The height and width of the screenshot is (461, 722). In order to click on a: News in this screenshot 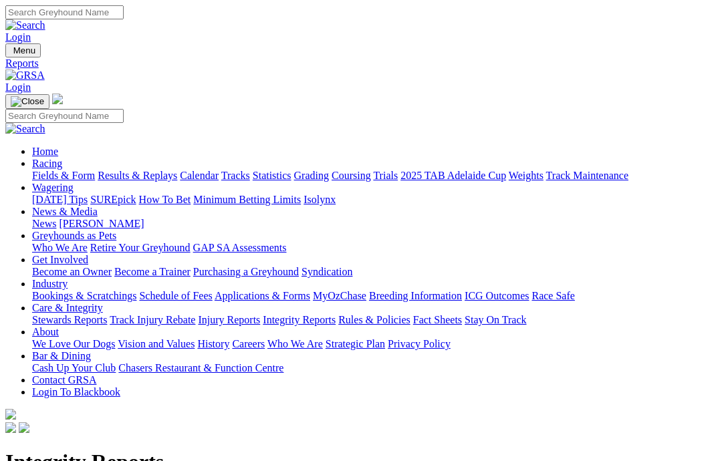, I will do `click(44, 223)`.